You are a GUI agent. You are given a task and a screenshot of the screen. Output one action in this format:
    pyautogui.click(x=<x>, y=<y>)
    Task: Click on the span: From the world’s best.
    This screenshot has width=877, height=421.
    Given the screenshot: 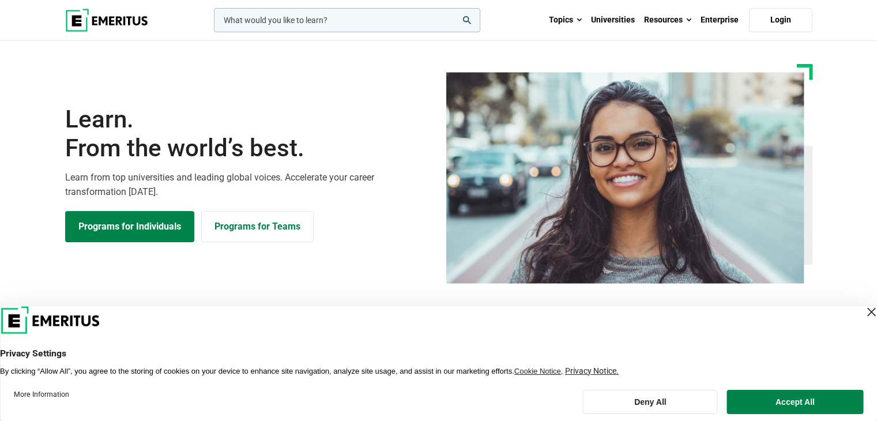 What is the action you would take?
    pyautogui.click(x=248, y=148)
    